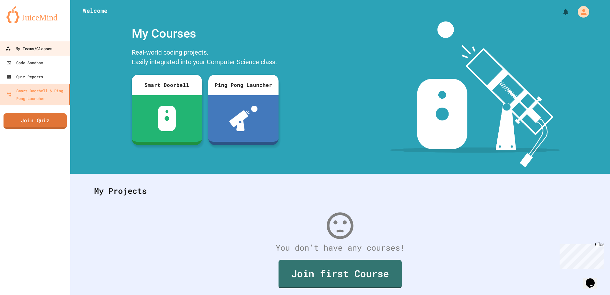 The image size is (610, 295). I want to click on div: You don't have any courses!, so click(340, 247).